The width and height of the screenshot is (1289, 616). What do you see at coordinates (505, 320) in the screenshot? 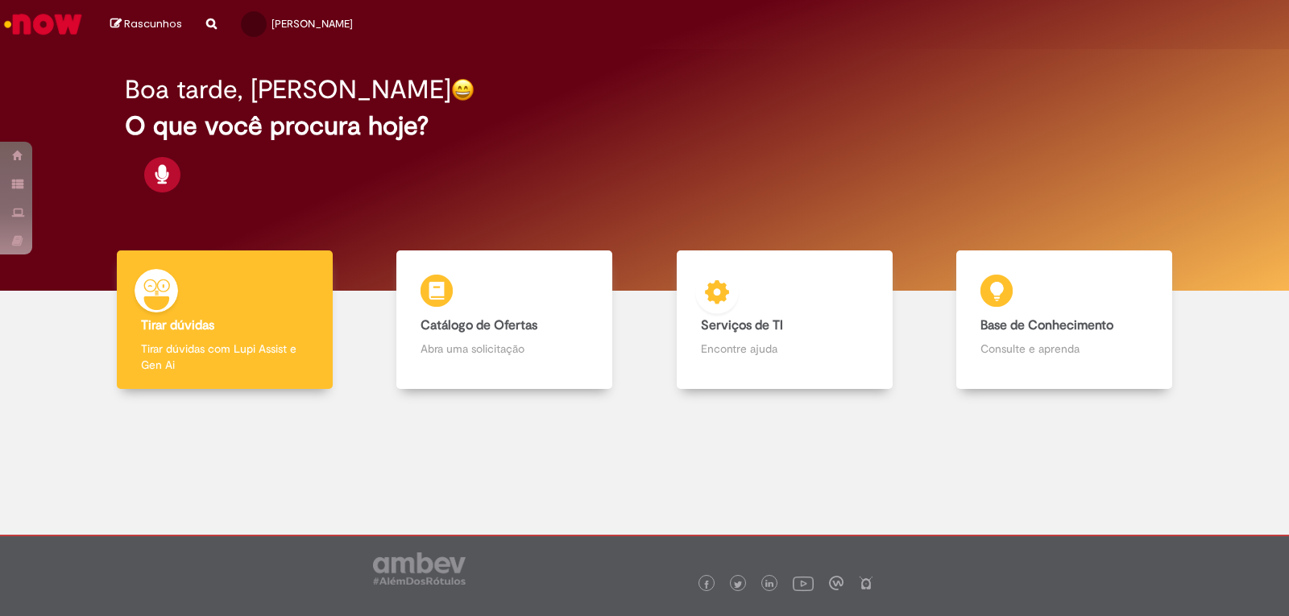
I see `a: Catálogo de Ofertas Abra uma solicitação` at bounding box center [505, 320].